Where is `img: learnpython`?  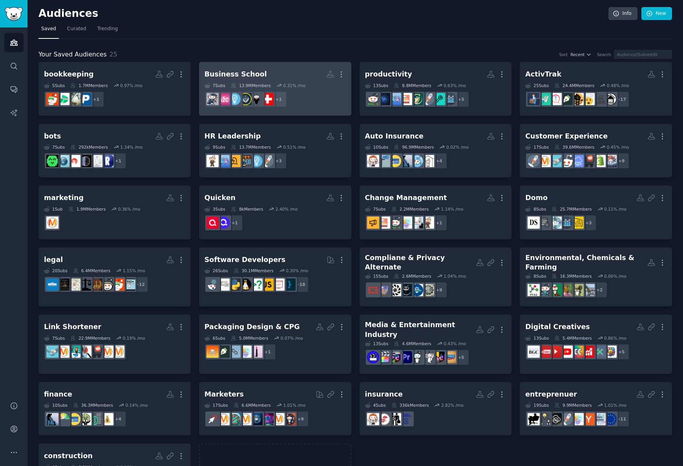
img: learnpython is located at coordinates (223, 284).